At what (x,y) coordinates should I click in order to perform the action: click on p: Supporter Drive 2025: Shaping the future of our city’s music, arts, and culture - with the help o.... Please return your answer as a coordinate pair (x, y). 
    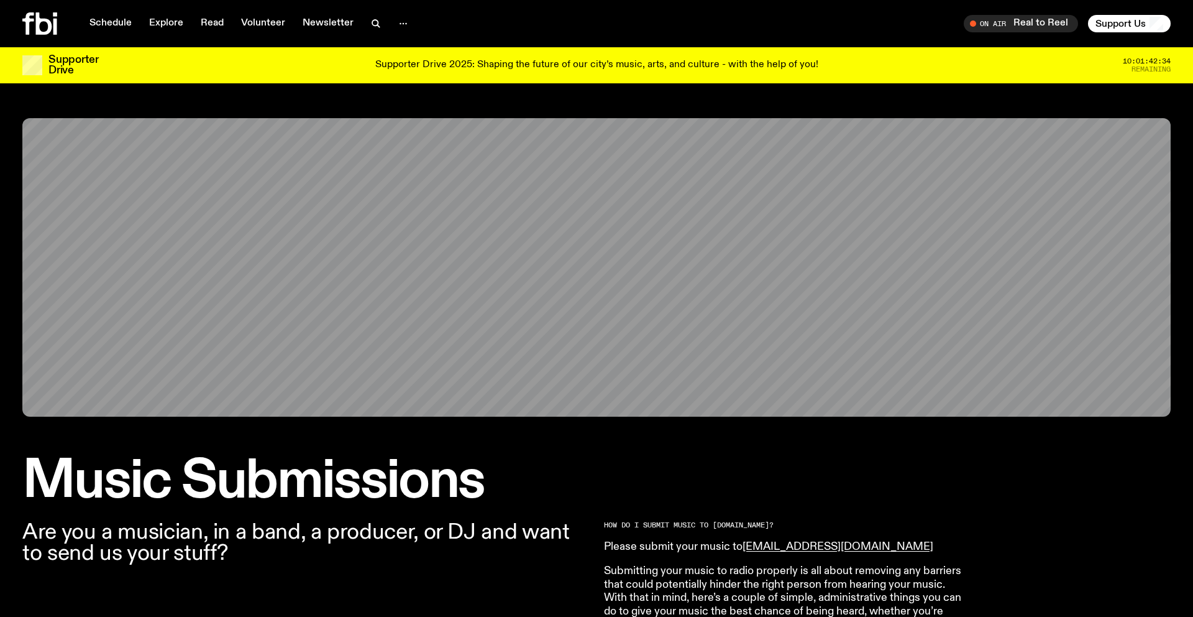
    Looking at the image, I should click on (597, 65).